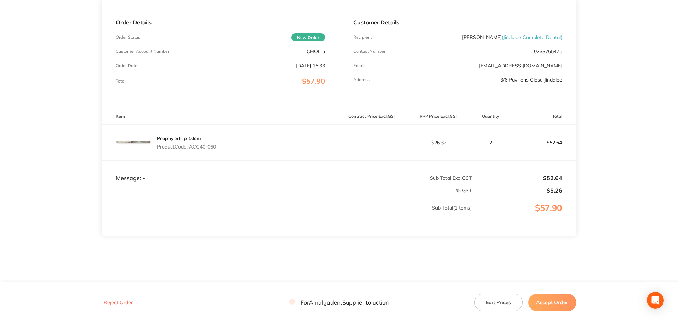 The width and height of the screenshot is (678, 323). Describe the element at coordinates (316, 51) in the screenshot. I see `p: CHOI15` at that location.